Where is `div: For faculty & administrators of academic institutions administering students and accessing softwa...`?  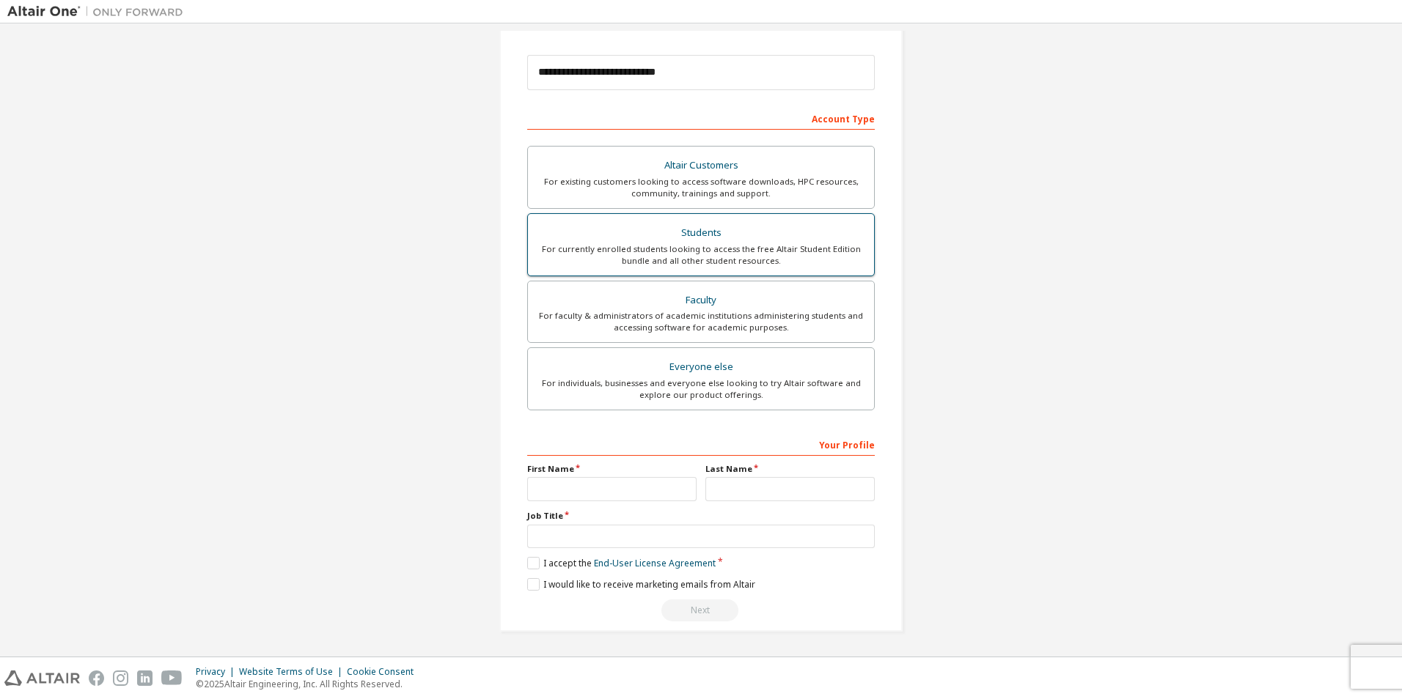 div: For faculty & administrators of academic institutions administering students and accessing softwa... is located at coordinates (701, 322).